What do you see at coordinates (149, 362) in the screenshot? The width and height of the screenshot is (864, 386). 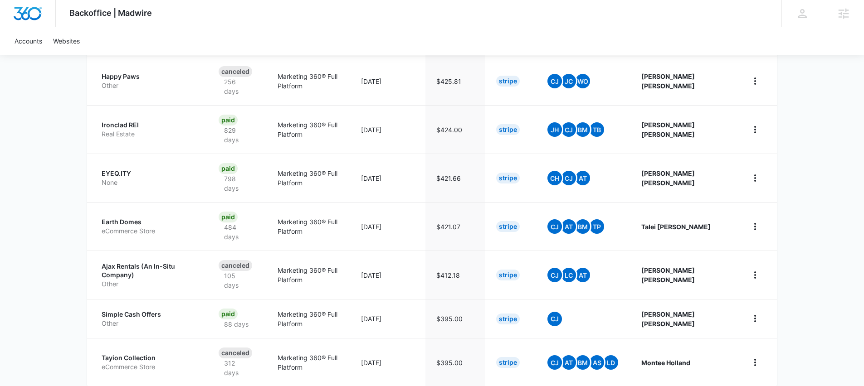 I see `a: Tayion CollectioneCommerce Store` at bounding box center [149, 362].